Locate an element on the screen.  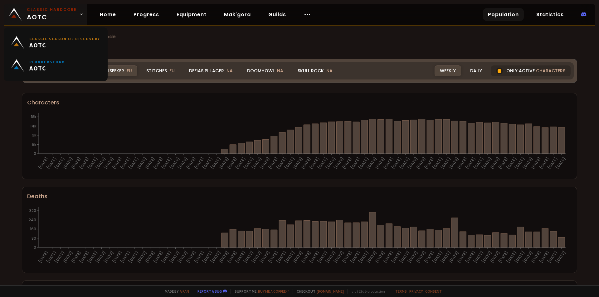
a: Statistics is located at coordinates (550, 14).